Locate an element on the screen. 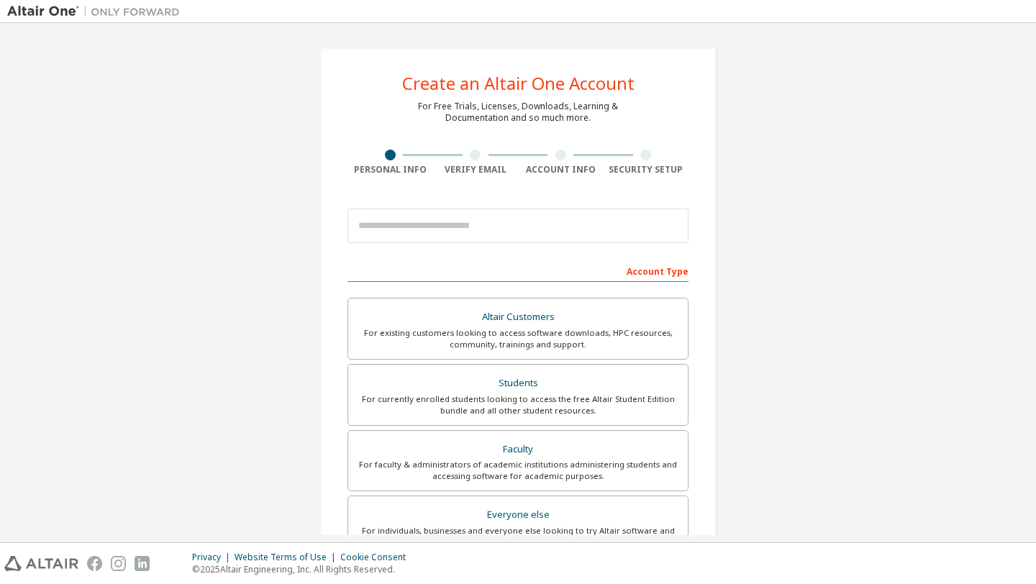 The image size is (1036, 584). div: For existing customers looking to access software downloads, HPC resources, community, trainings ... is located at coordinates (518, 339).